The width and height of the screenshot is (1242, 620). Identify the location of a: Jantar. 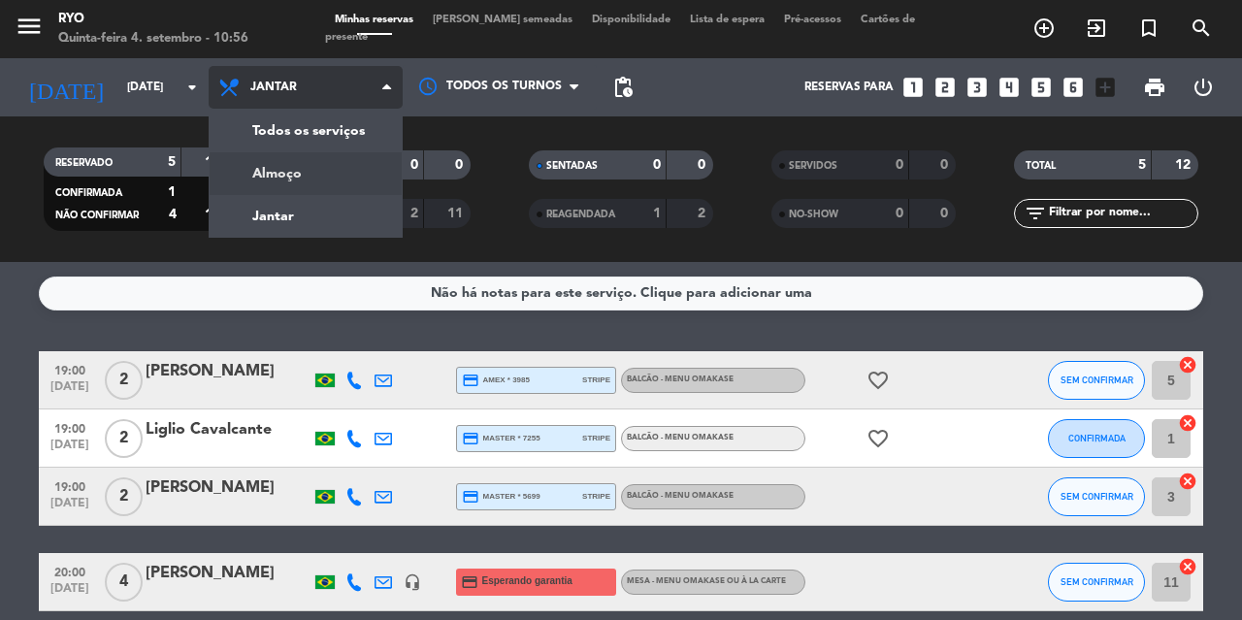
(306, 216).